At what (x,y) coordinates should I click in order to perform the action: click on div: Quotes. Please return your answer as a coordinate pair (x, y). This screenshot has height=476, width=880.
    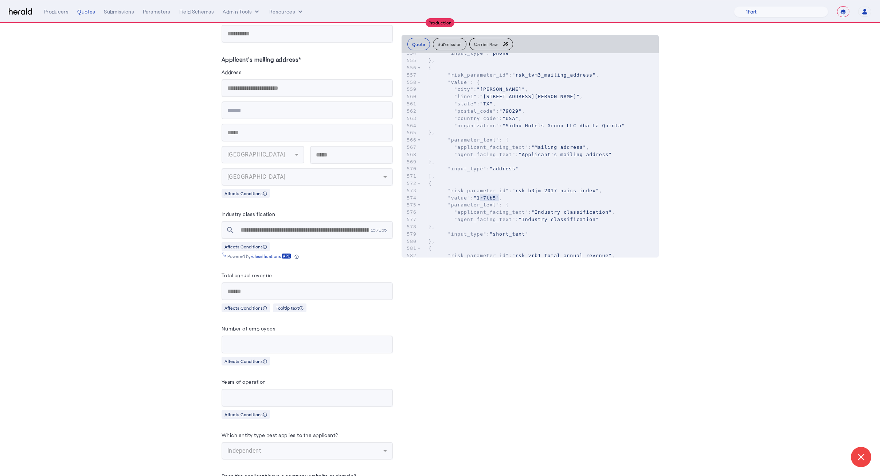
    Looking at the image, I should click on (86, 12).